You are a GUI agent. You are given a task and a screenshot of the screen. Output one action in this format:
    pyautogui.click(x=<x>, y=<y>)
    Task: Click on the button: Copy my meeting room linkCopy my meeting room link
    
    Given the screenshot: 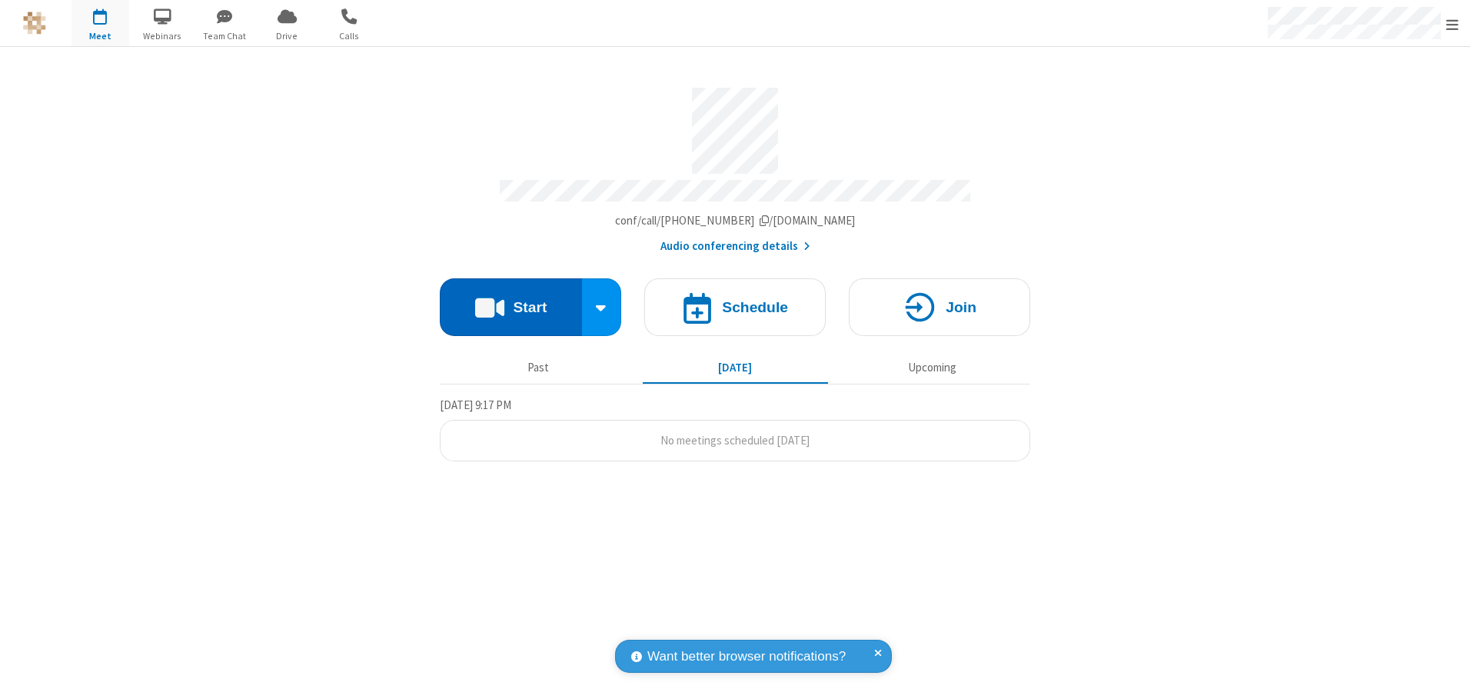 What is the action you would take?
    pyautogui.click(x=735, y=221)
    